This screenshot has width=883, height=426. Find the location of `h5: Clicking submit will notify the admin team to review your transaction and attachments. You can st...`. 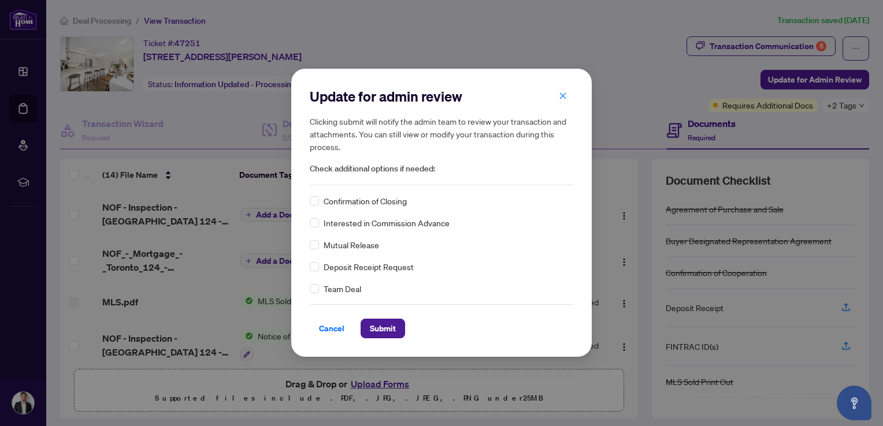

h5: Clicking submit will notify the admin team to review your transaction and attachments. You can st... is located at coordinates (441, 134).